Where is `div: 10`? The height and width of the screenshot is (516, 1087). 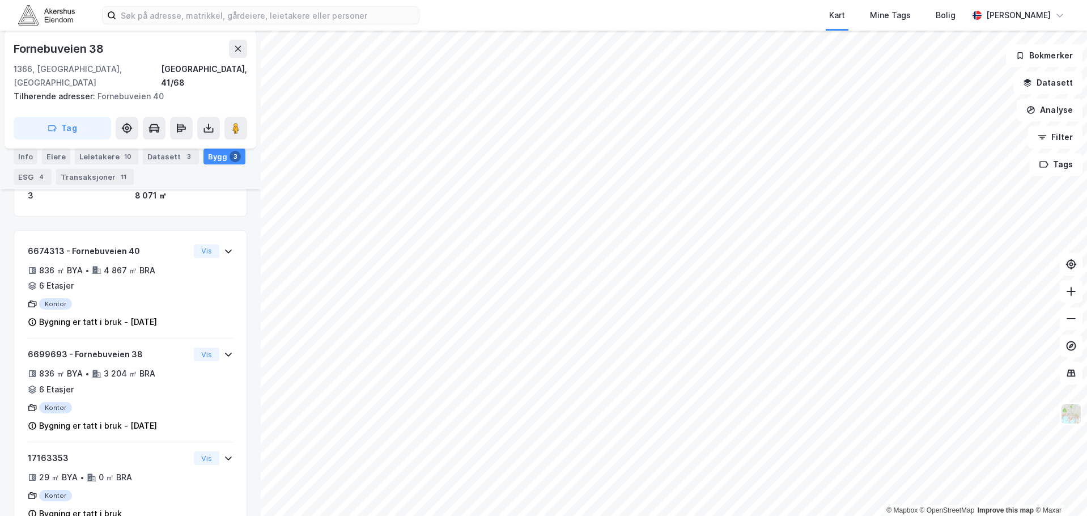 div: 10 is located at coordinates (127, 156).